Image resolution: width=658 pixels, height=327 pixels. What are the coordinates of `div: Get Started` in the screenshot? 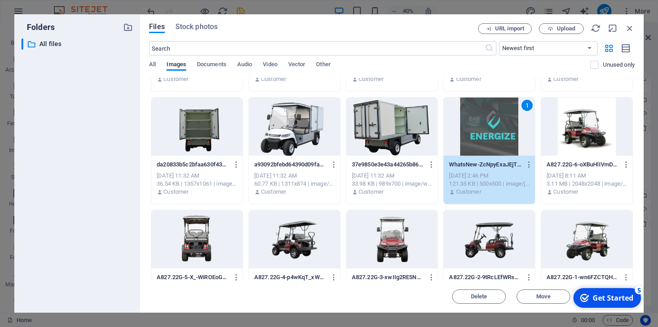 It's located at (44, 13).